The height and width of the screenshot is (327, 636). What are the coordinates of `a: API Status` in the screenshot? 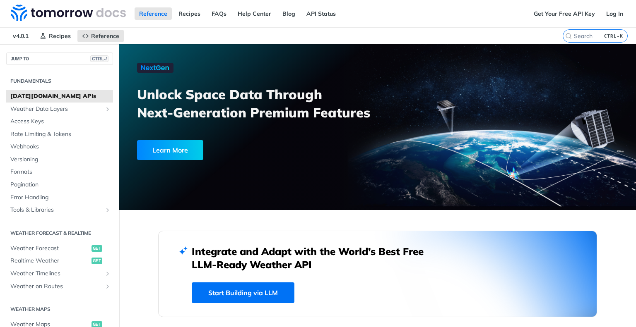 It's located at (321, 14).